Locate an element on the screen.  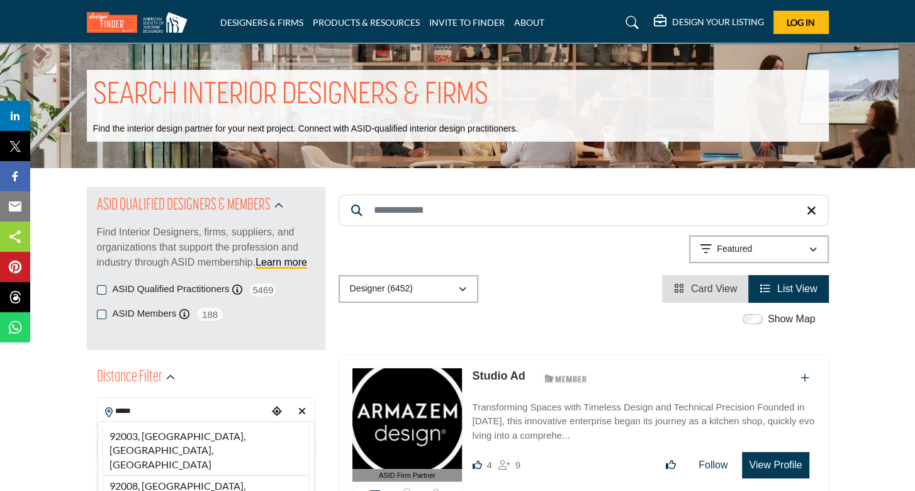
h1: SEARCH INTERIOR DESIGNERS & FIRMS is located at coordinates (291, 96).